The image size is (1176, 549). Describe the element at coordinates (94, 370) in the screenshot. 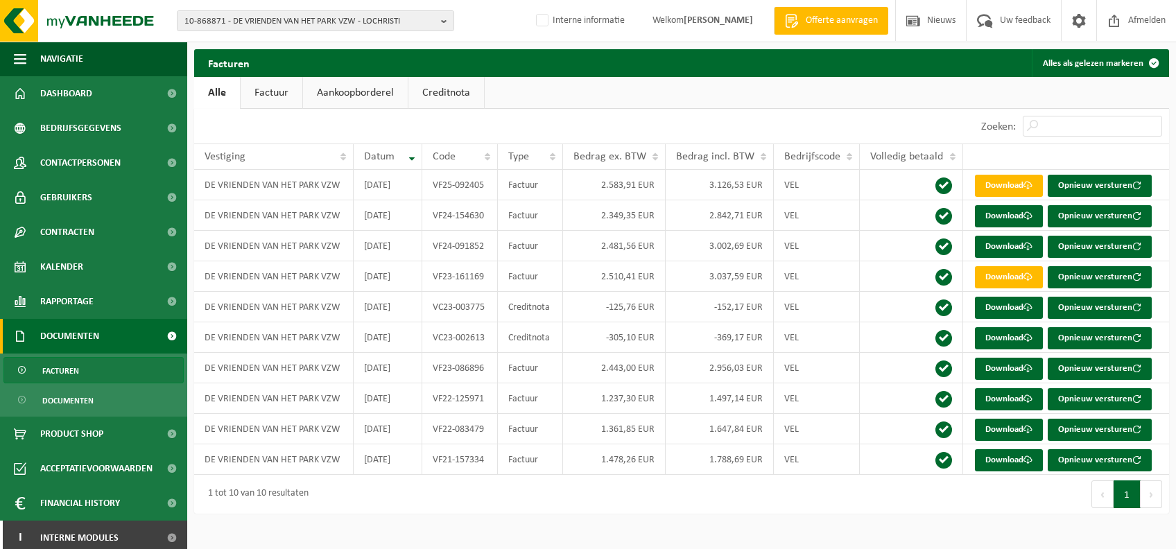

I see `a: Facturen` at that location.